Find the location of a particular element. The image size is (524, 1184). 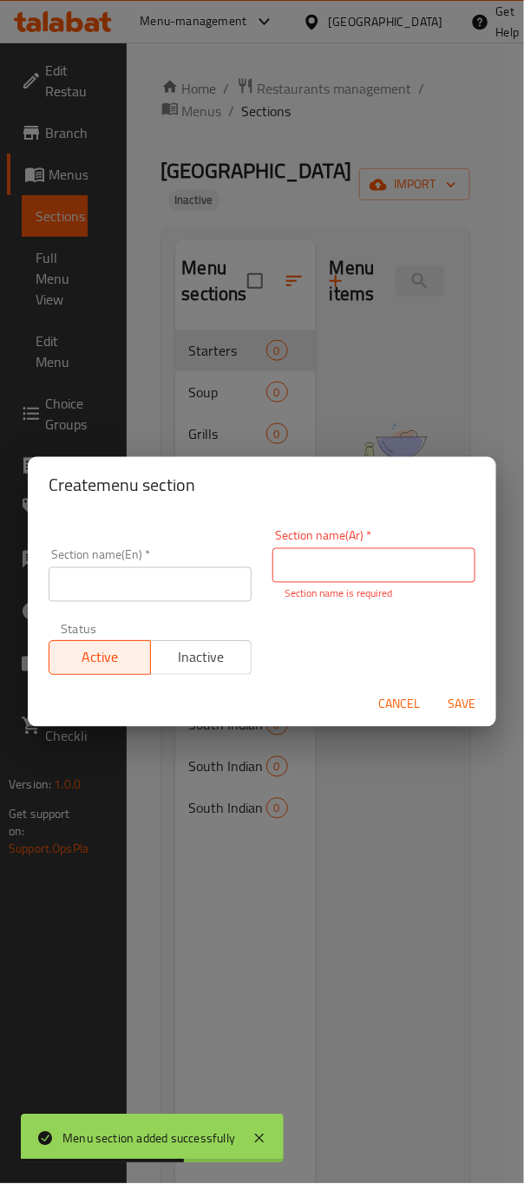

span: Save is located at coordinates (462, 705).